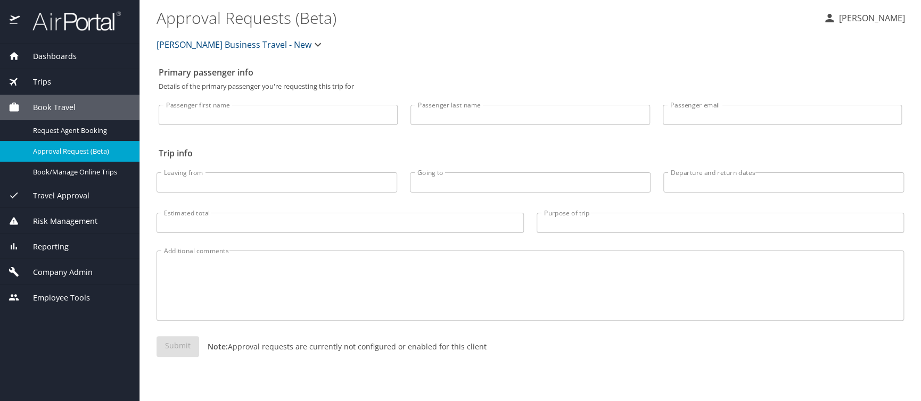 The width and height of the screenshot is (921, 401). I want to click on span: Dashboards, so click(48, 56).